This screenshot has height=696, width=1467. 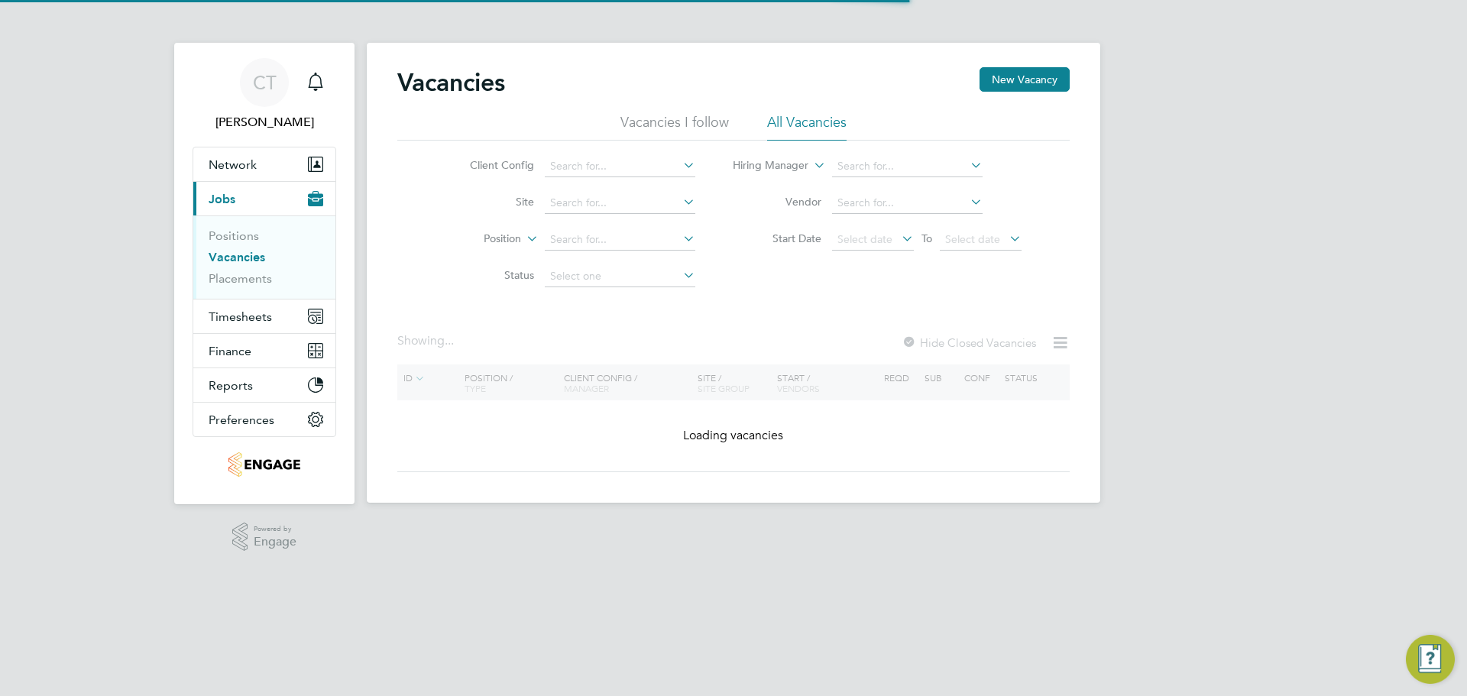 What do you see at coordinates (240, 278) in the screenshot?
I see `a: Placements` at bounding box center [240, 278].